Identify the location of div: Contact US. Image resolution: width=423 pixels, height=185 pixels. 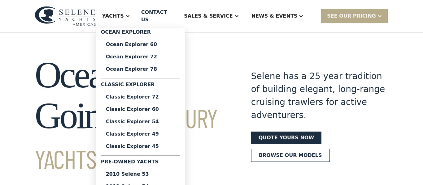
(157, 16).